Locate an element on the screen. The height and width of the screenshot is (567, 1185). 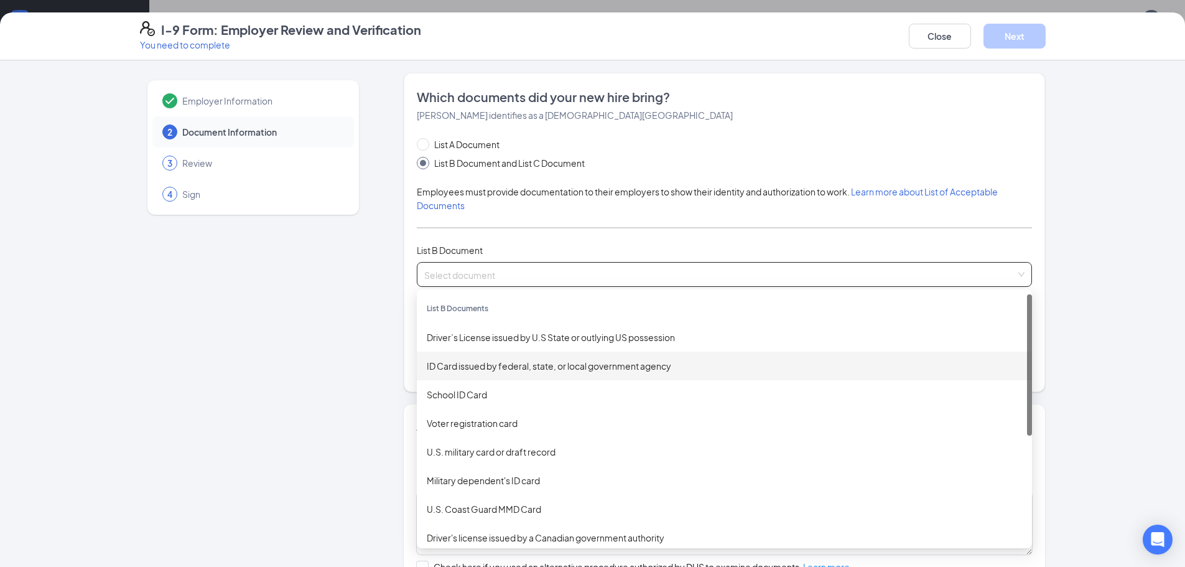
span: 4 is located at coordinates (170, 194).